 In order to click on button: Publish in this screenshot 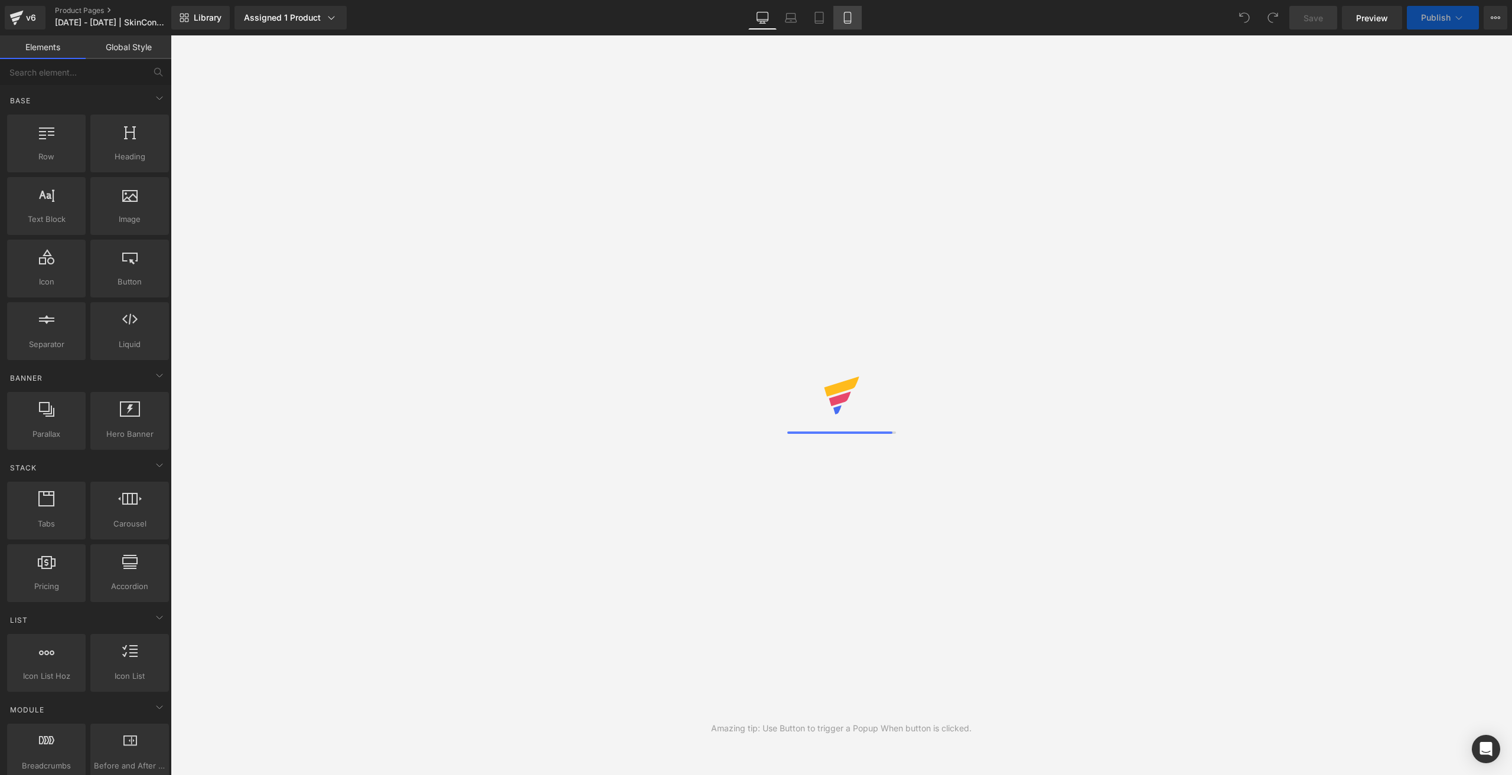, I will do `click(1443, 18)`.